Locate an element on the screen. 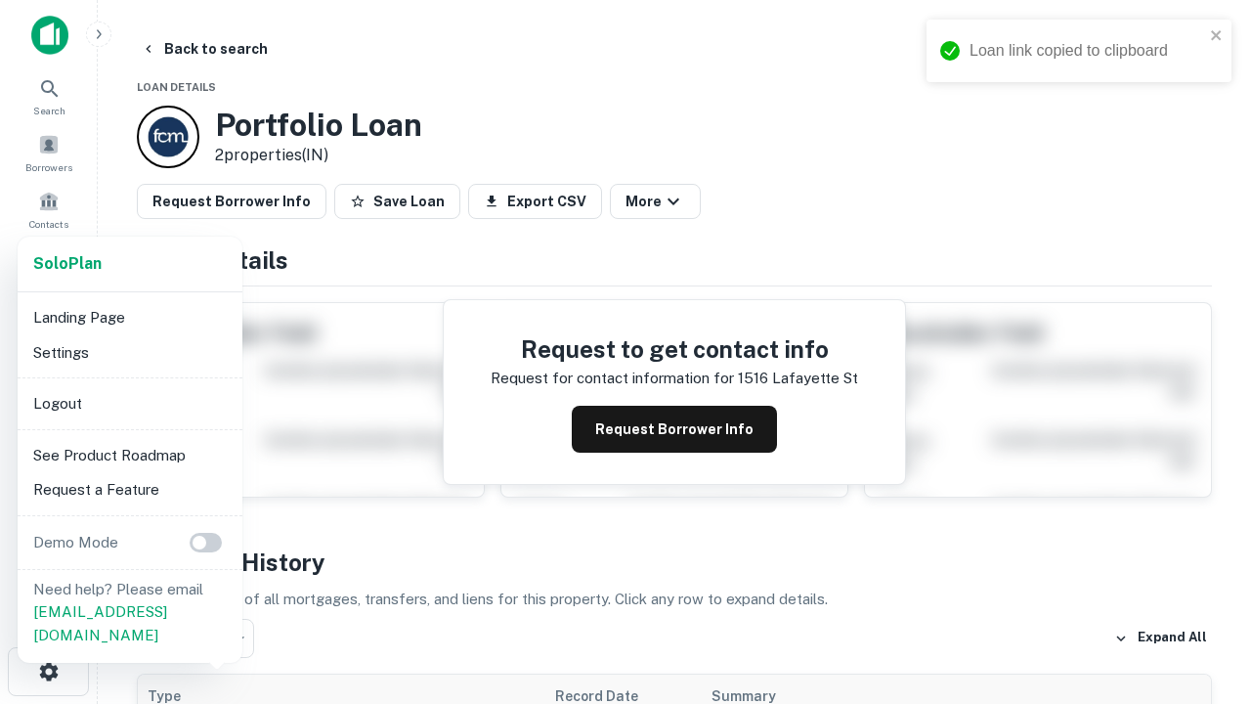 The width and height of the screenshot is (1251, 704). p: Need help? Please email is located at coordinates (130, 612).